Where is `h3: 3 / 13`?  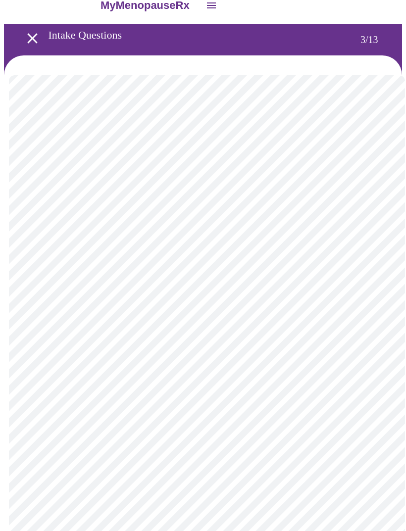
h3: 3 / 13 is located at coordinates (375, 40).